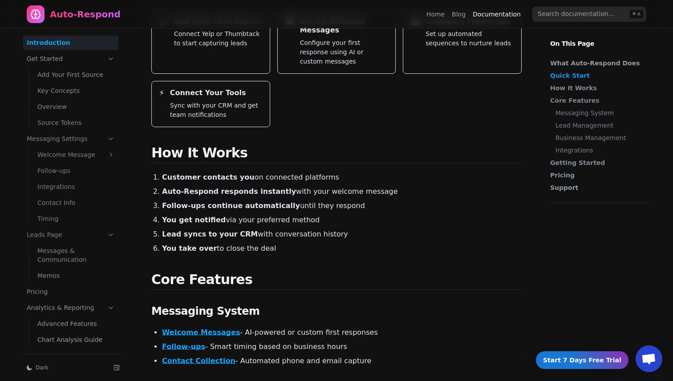 The width and height of the screenshot is (673, 381). Describe the element at coordinates (71, 139) in the screenshot. I see `a: Messaging Settings` at that location.